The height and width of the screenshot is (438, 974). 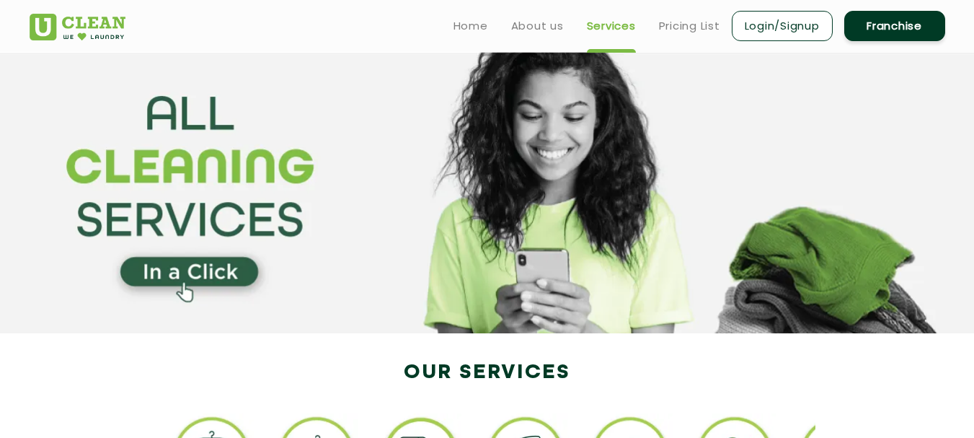 What do you see at coordinates (537, 26) in the screenshot?
I see `a: About us` at bounding box center [537, 26].